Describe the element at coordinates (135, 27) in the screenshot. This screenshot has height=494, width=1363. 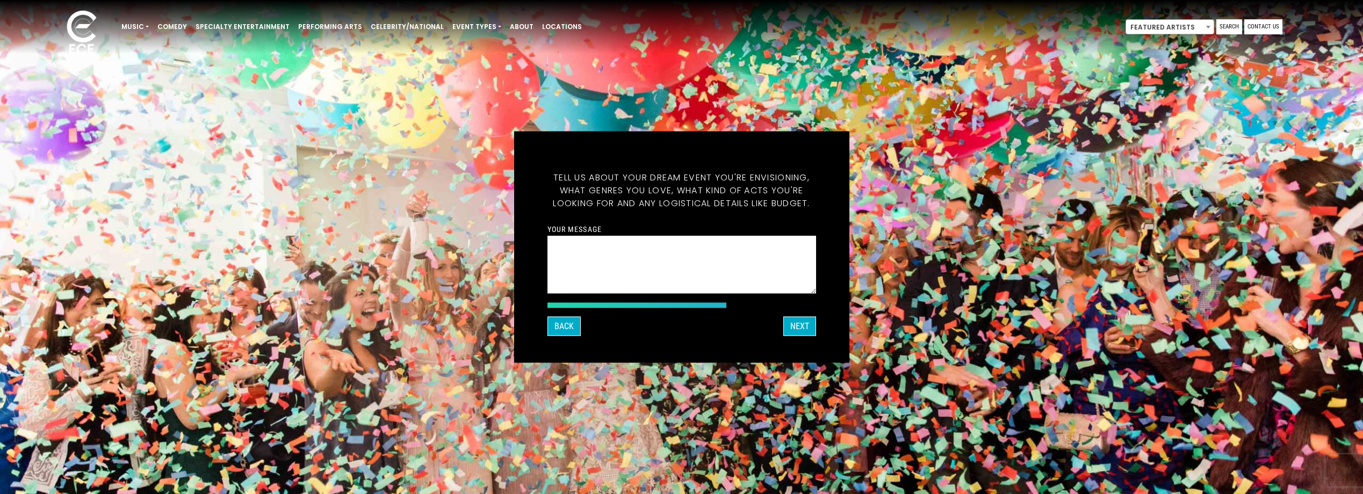
I see `a: Music` at that location.